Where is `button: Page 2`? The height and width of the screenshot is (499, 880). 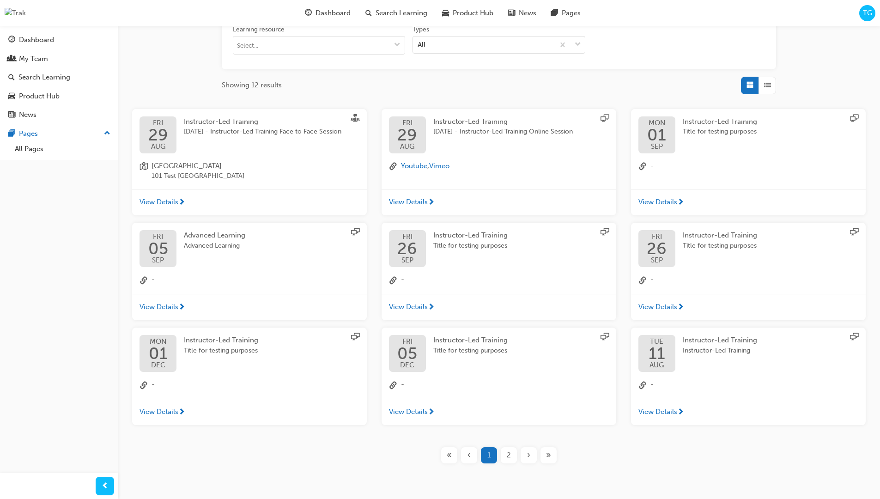
button: Page 2 is located at coordinates (508, 455).